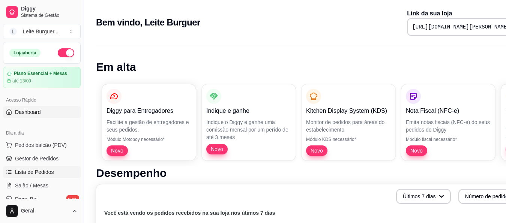  I want to click on span: L, so click(13, 31).